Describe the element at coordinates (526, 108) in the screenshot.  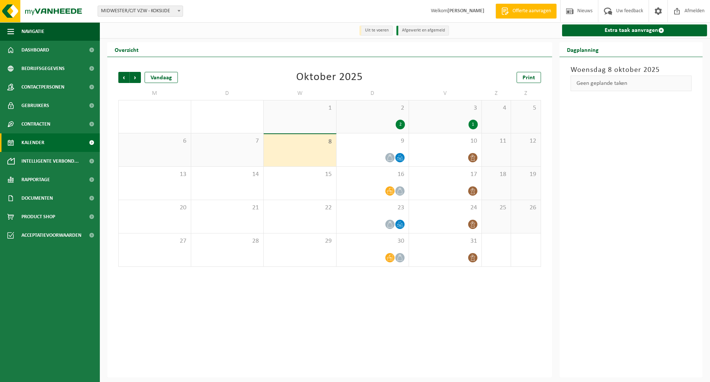
I see `span: 5` at that location.